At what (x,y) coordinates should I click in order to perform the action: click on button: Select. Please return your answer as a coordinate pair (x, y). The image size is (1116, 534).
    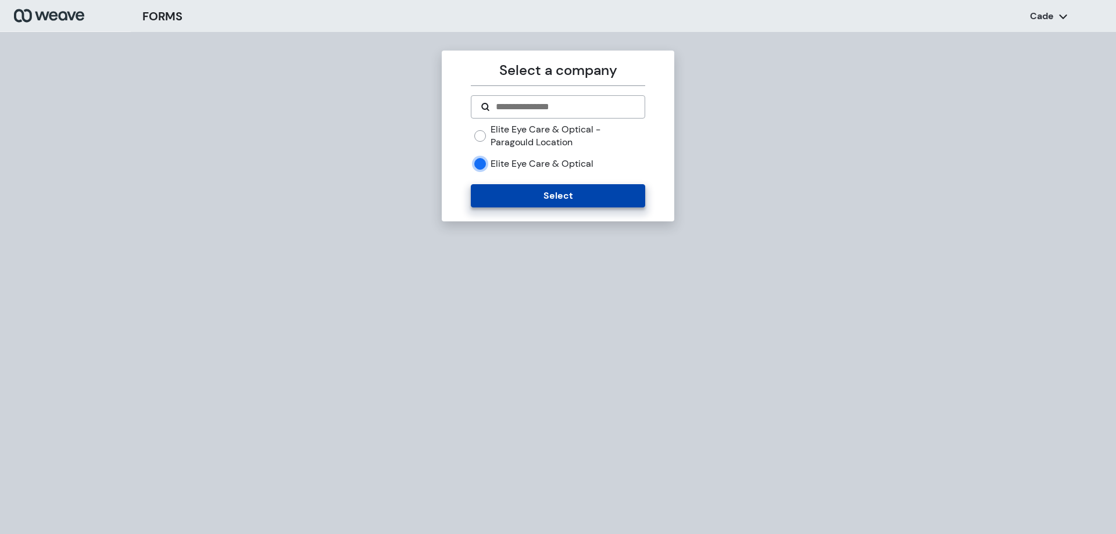
    Looking at the image, I should click on (557, 196).